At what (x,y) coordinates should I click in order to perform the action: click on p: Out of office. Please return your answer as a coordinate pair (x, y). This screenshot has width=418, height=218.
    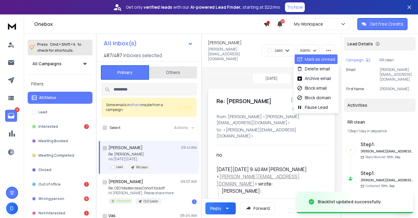
    Looking at the image, I should click on (50, 184).